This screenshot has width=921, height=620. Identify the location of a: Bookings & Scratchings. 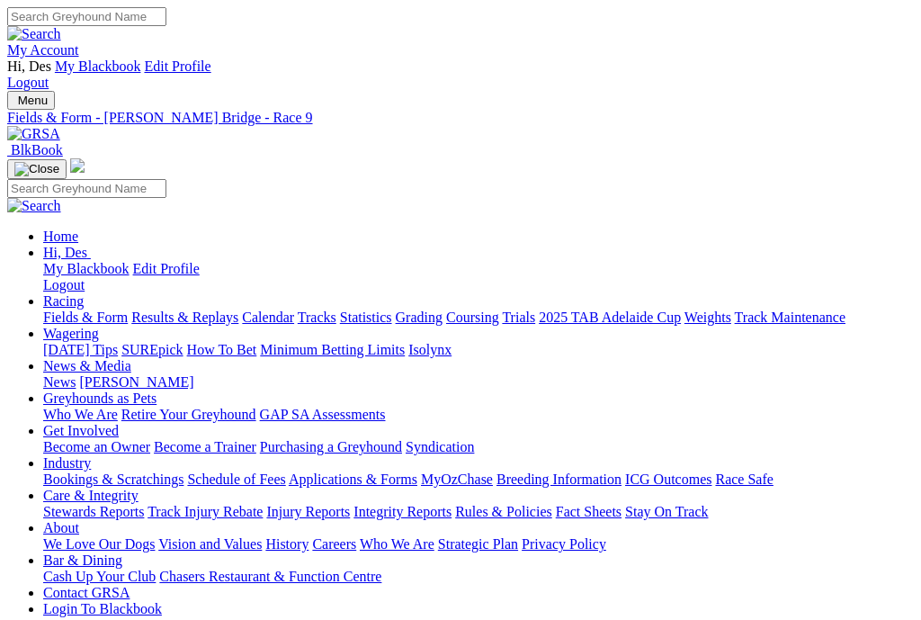
(113, 478).